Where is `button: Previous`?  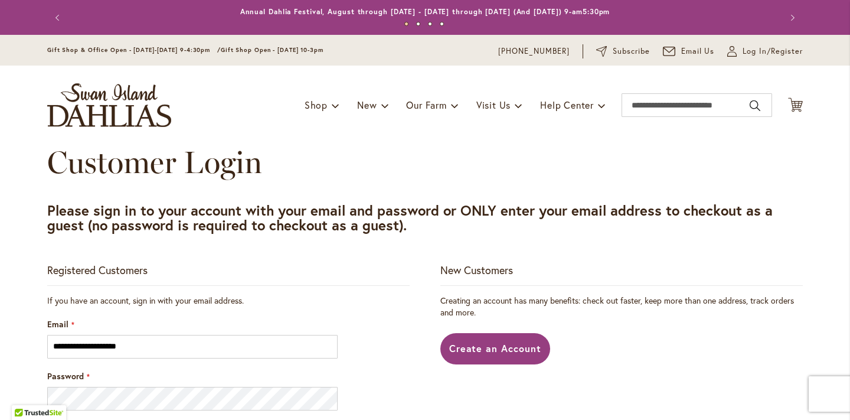 button: Previous is located at coordinates (59, 18).